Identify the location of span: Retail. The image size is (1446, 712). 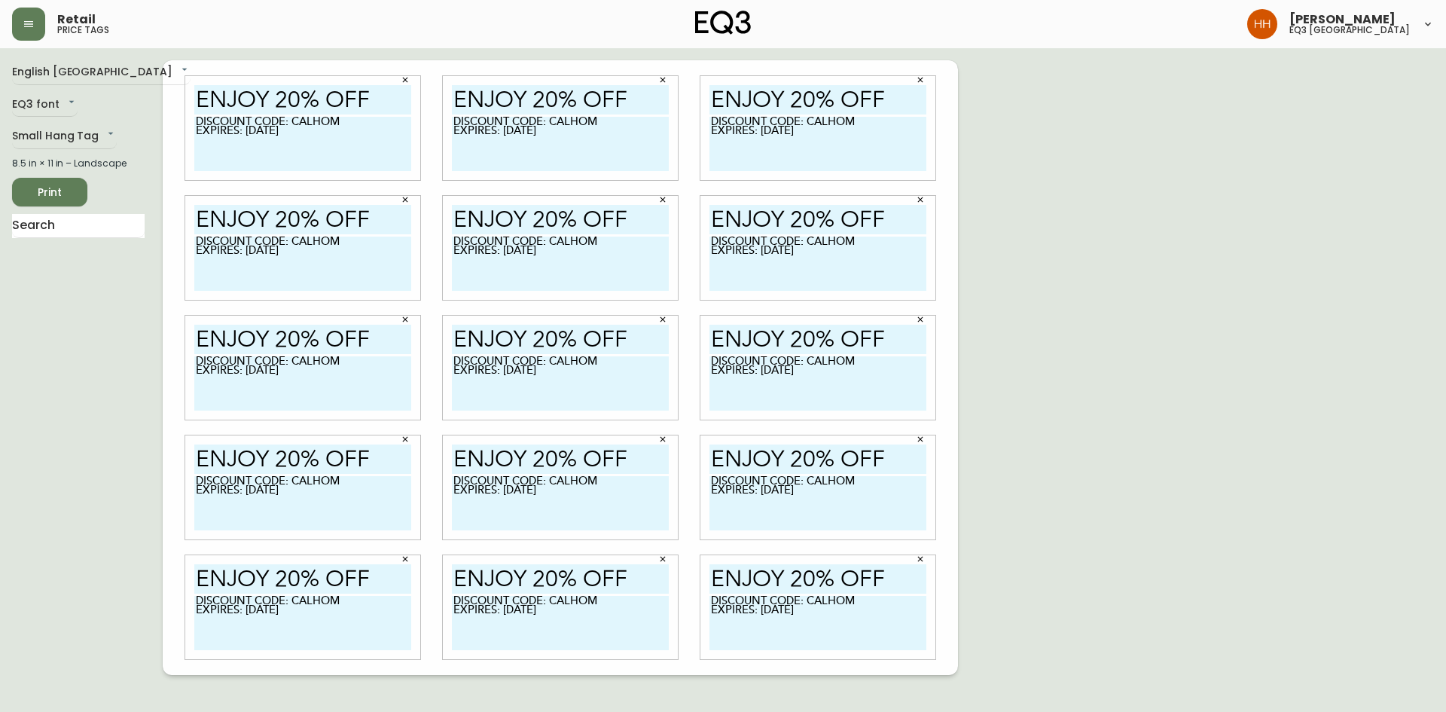
(76, 20).